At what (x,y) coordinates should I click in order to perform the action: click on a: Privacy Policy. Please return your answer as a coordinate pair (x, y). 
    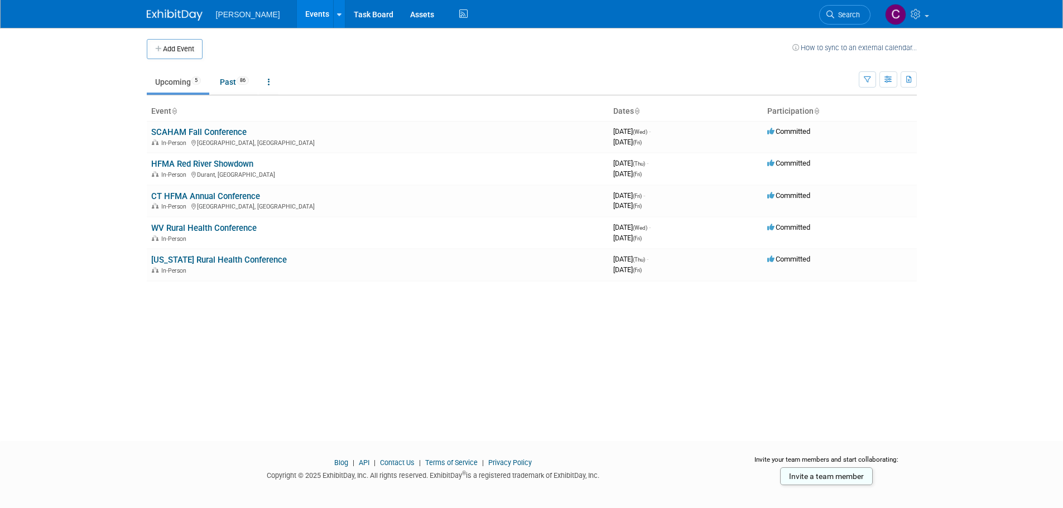
    Looking at the image, I should click on (510, 462).